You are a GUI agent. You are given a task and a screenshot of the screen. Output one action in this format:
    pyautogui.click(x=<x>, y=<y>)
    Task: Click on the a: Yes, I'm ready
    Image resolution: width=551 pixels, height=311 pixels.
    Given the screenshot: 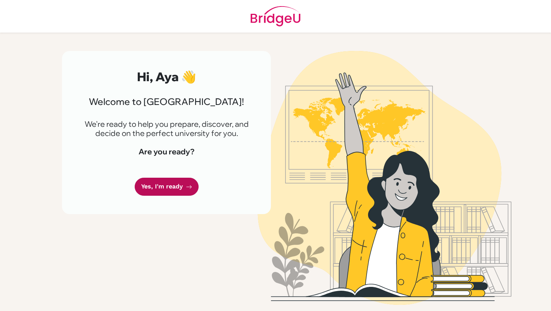 What is the action you would take?
    pyautogui.click(x=166, y=186)
    